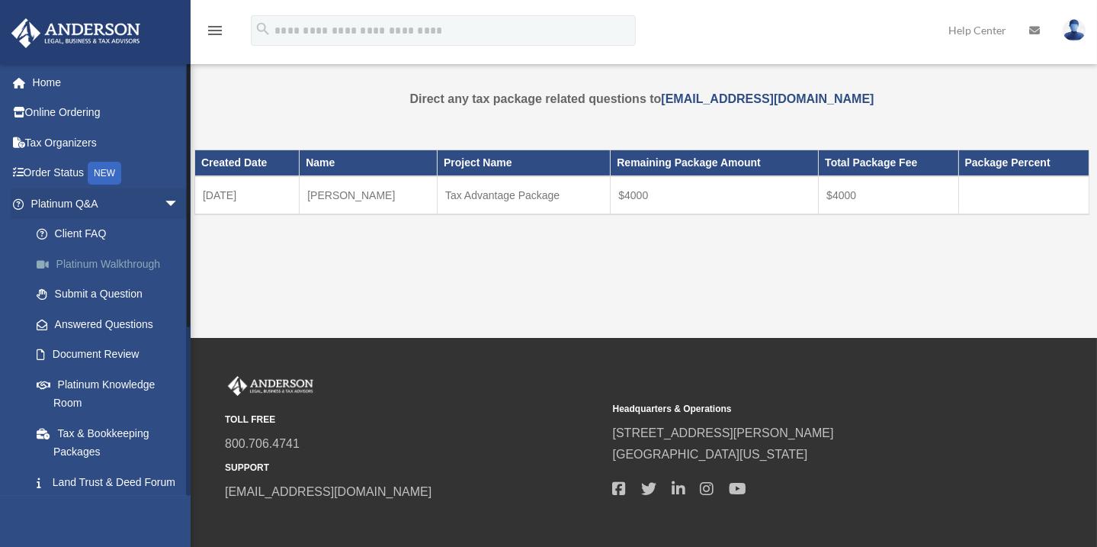  I want to click on small: Headquarters & Operations, so click(802, 409).